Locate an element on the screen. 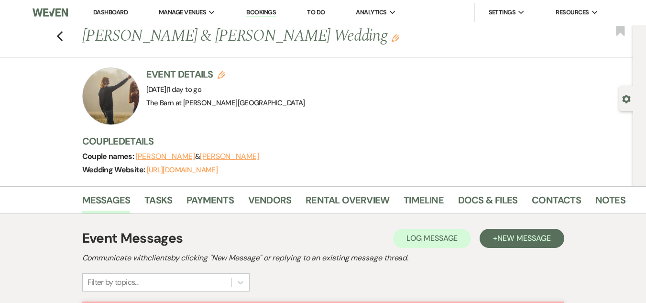 The height and width of the screenshot is (303, 646). button: +New Message is located at coordinates (521, 238).